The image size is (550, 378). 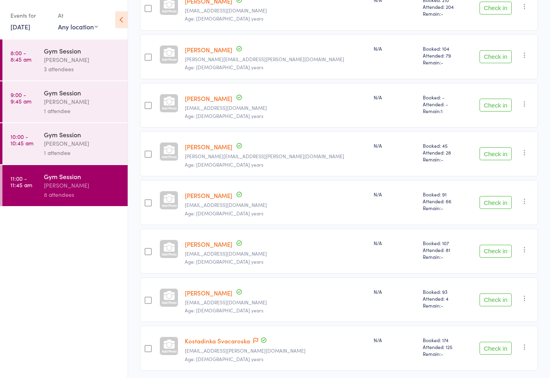 What do you see at coordinates (78, 15) in the screenshot?
I see `div: At` at bounding box center [78, 15].